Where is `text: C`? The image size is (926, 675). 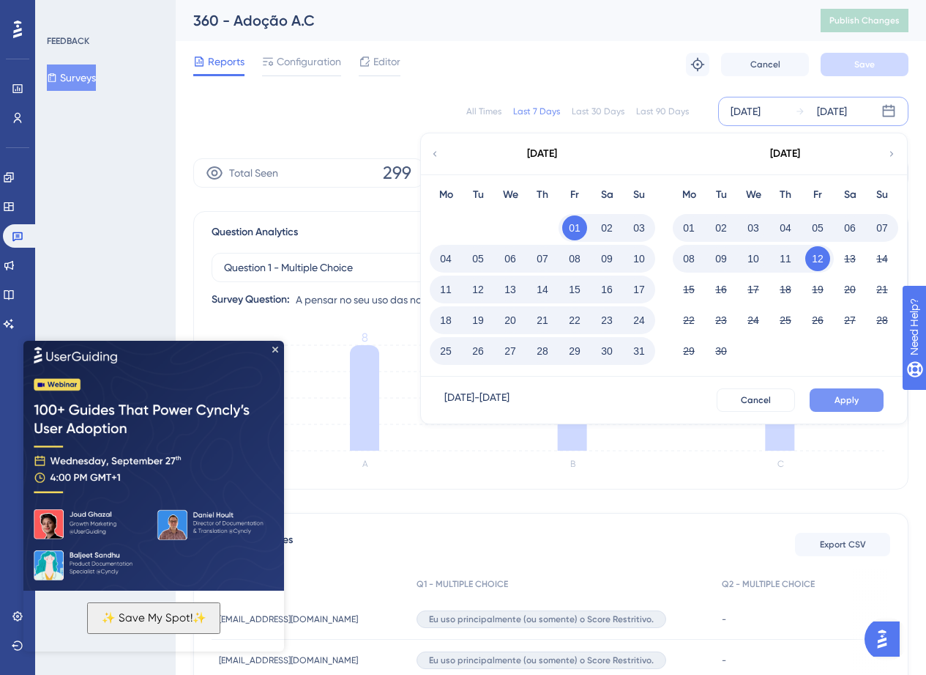
text: C is located at coordinates (781, 464).